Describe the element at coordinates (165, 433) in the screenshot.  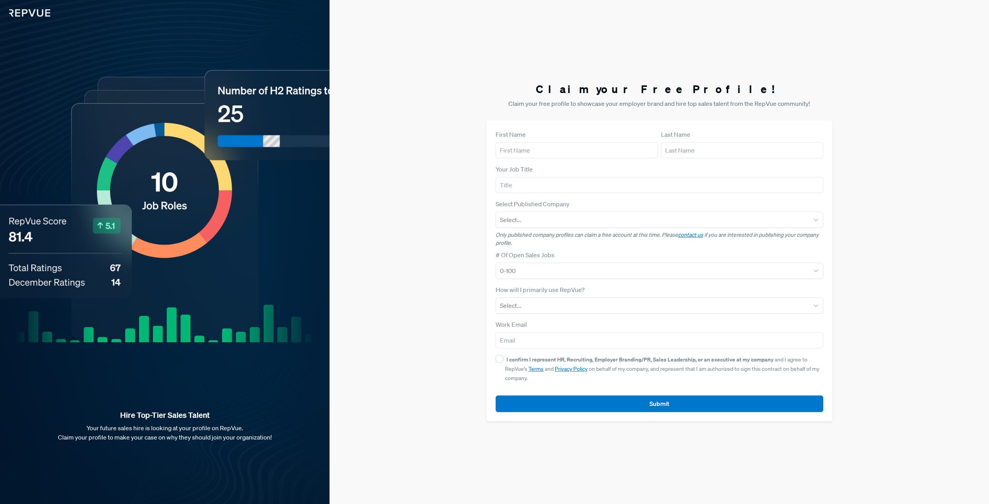
I see `p: Your future sales hire is looking at your profile on RepVue. Claim your profile to make your case...` at that location.